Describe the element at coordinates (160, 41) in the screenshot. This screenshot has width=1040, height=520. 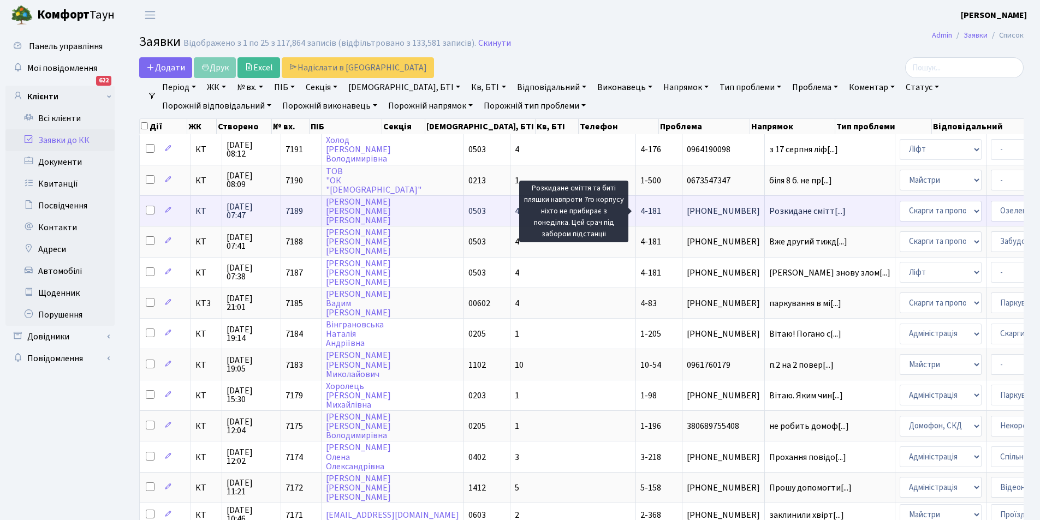
I see `span: Заявки` at that location.